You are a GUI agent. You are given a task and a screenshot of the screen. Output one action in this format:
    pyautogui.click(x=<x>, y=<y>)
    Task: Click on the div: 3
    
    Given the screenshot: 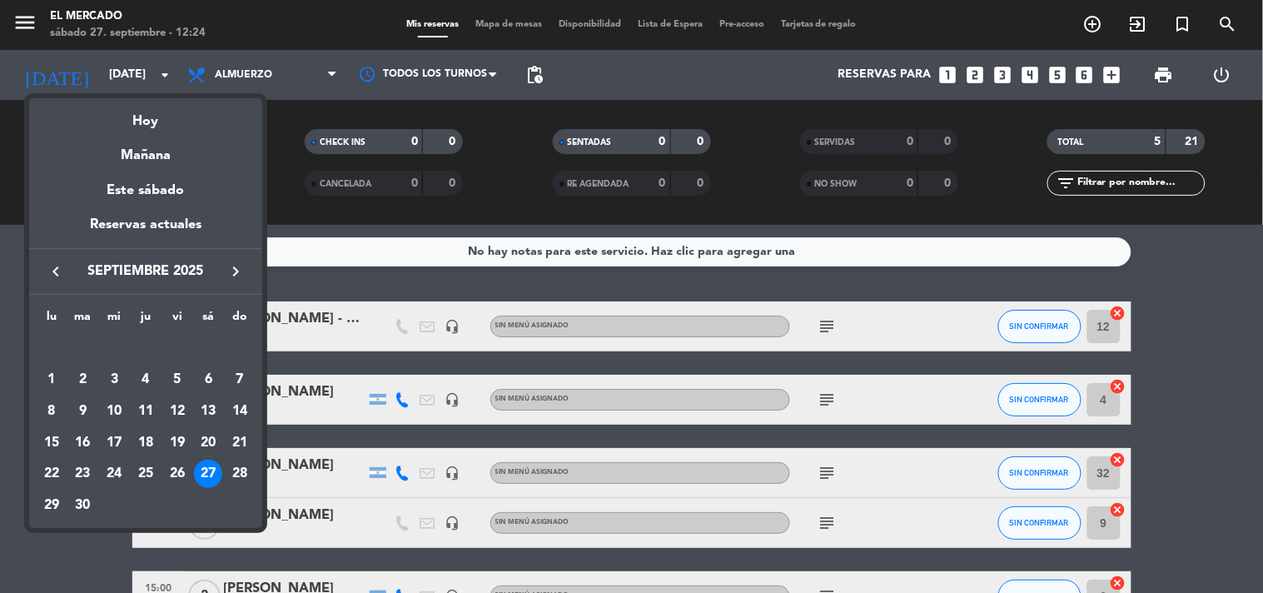 What is the action you would take?
    pyautogui.click(x=114, y=380)
    